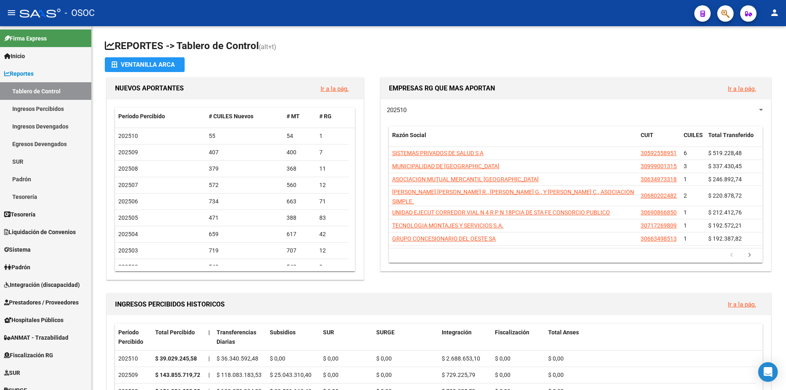 The height and width of the screenshot is (390, 786). What do you see at coordinates (734, 140) in the screenshot?
I see `datatable-header-cell: Total Transferido` at bounding box center [734, 140].